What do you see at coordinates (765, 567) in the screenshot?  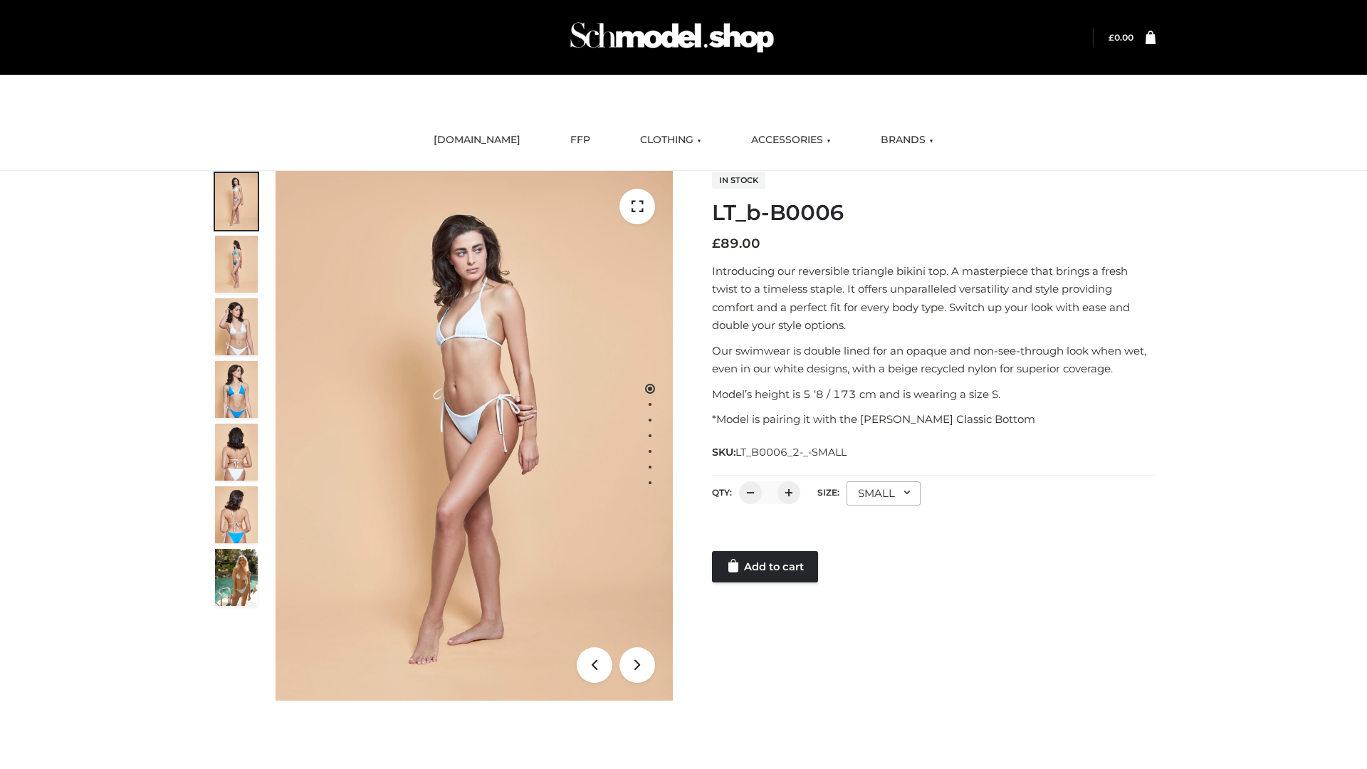 I see `a: Add to cart` at bounding box center [765, 567].